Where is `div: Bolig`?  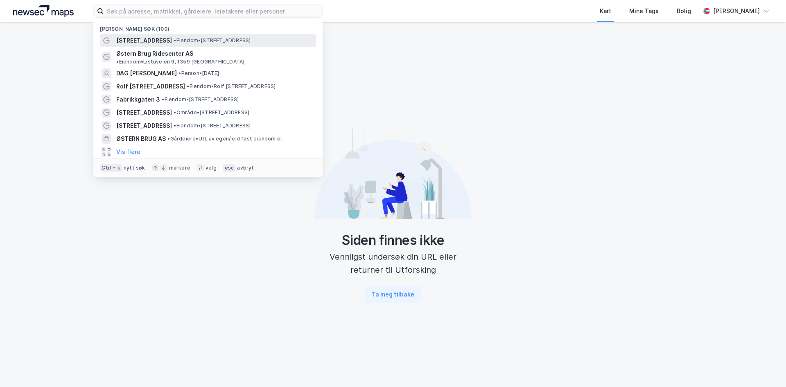
div: Bolig is located at coordinates (684, 11).